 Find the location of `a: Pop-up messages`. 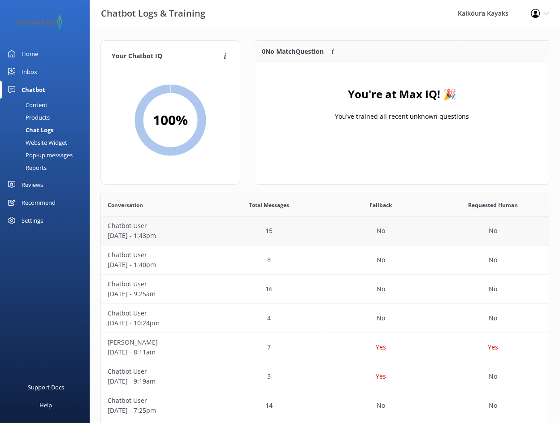

a: Pop-up messages is located at coordinates (48, 155).